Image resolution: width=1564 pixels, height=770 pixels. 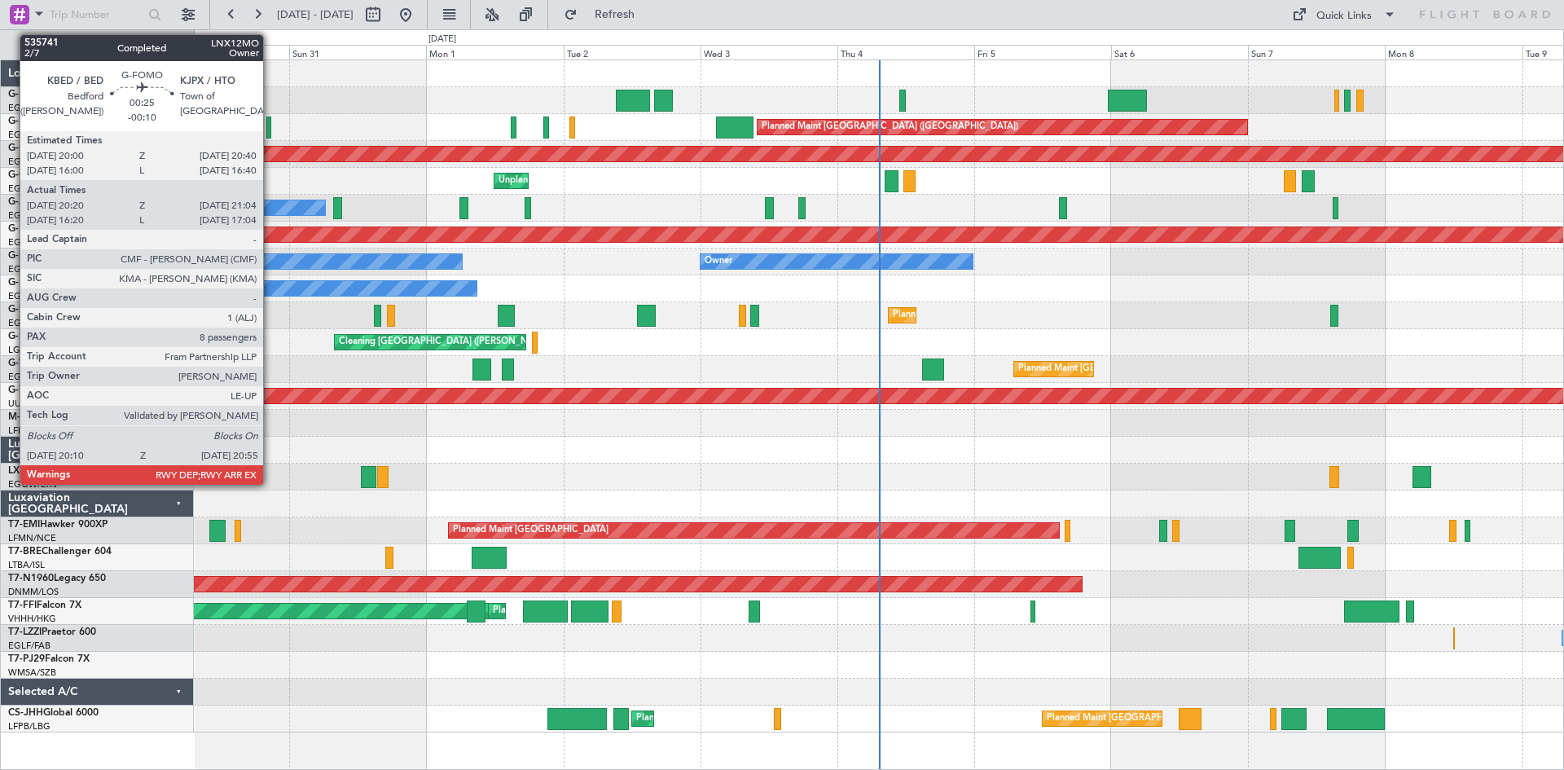 What do you see at coordinates (55, 310) in the screenshot?
I see `a: G-SIRSCitation Excel` at bounding box center [55, 310].